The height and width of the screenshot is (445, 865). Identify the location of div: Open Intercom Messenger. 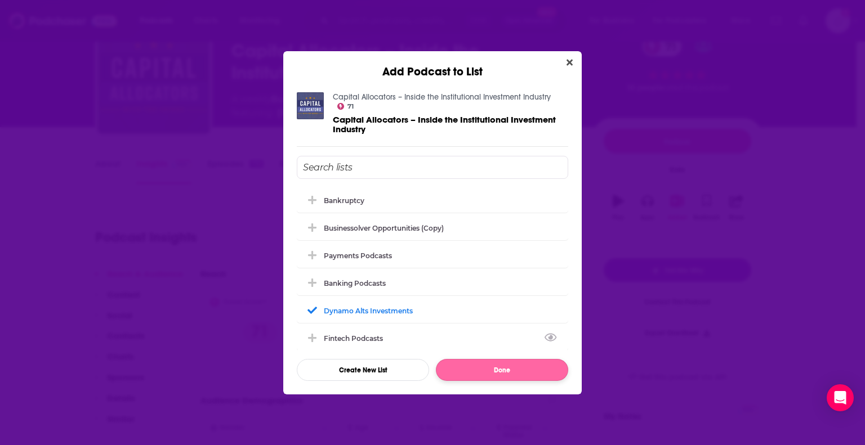
(840, 398).